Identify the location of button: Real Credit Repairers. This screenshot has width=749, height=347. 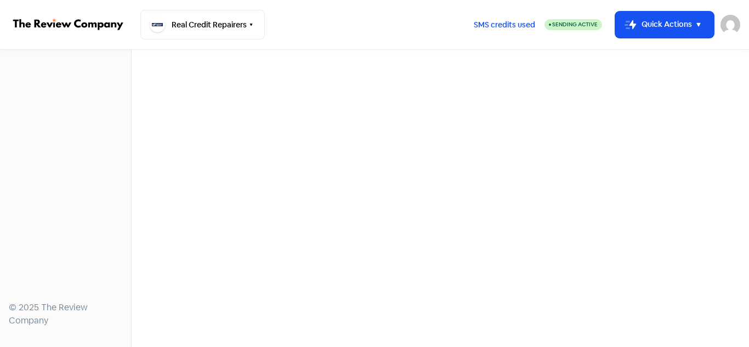
(202, 25).